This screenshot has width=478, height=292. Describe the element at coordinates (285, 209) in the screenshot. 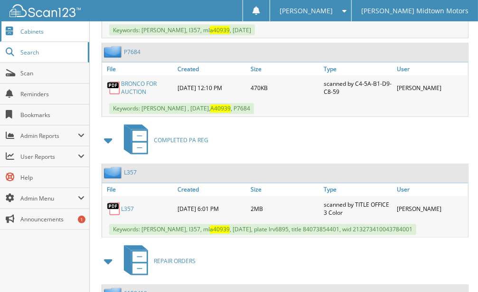

I see `div: 2MB` at that location.